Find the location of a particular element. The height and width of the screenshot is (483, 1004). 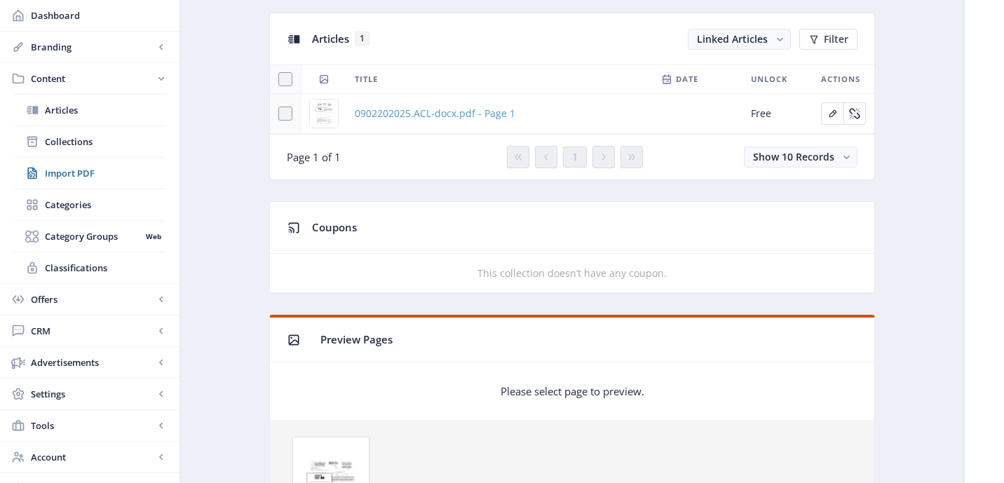

span: Unlock is located at coordinates (769, 79).